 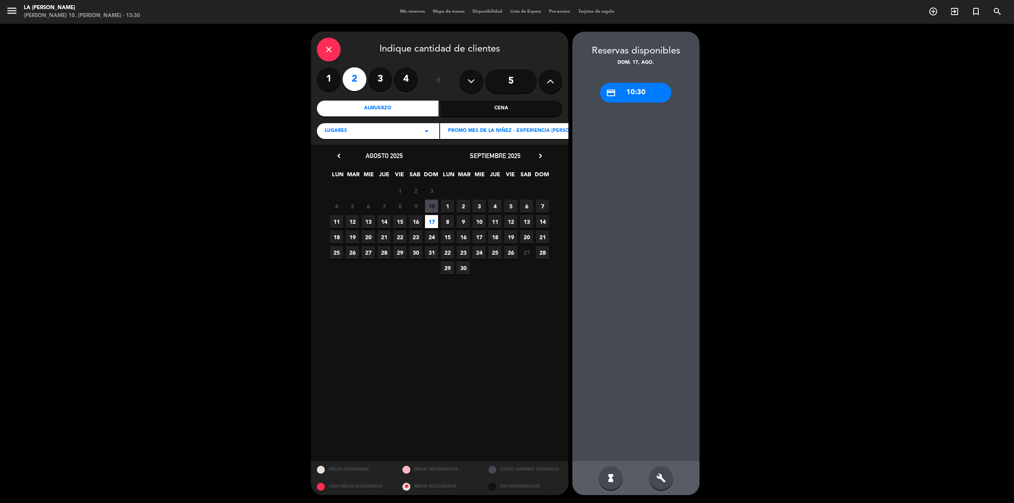 What do you see at coordinates (540, 156) in the screenshot?
I see `i: chevron_right` at bounding box center [540, 156].